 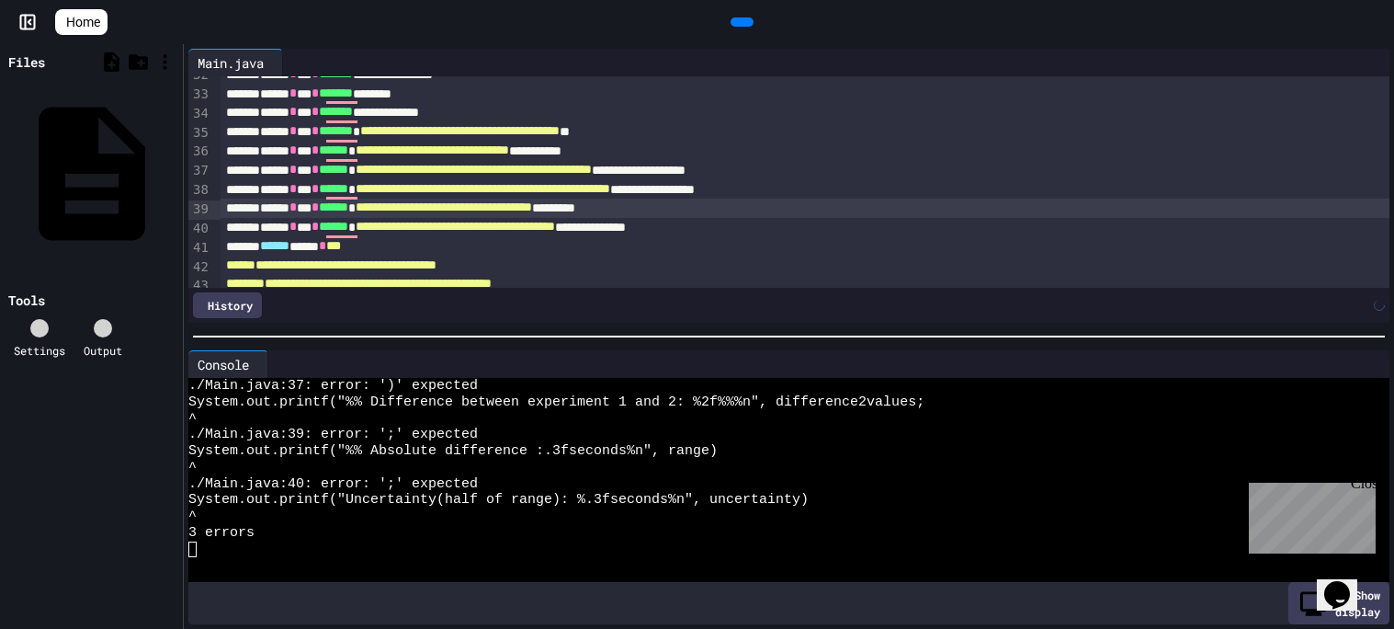 What do you see at coordinates (1339, 603) in the screenshot?
I see `div: Show display` at bounding box center [1339, 603].